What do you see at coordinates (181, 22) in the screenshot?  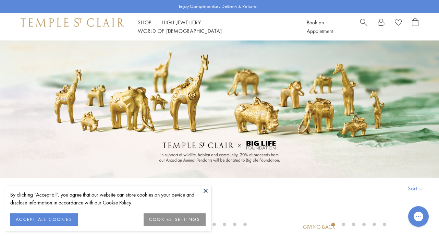 I see `a: High JewelleryHigh Jewellery` at bounding box center [181, 22].